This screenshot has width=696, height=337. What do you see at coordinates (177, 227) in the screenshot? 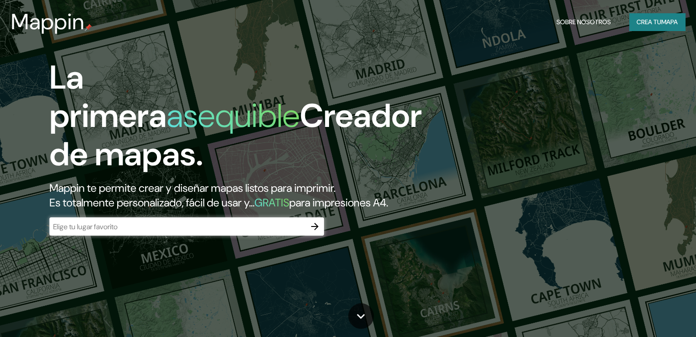
I see `input: Elige tu lugar favorito` at bounding box center [177, 227].